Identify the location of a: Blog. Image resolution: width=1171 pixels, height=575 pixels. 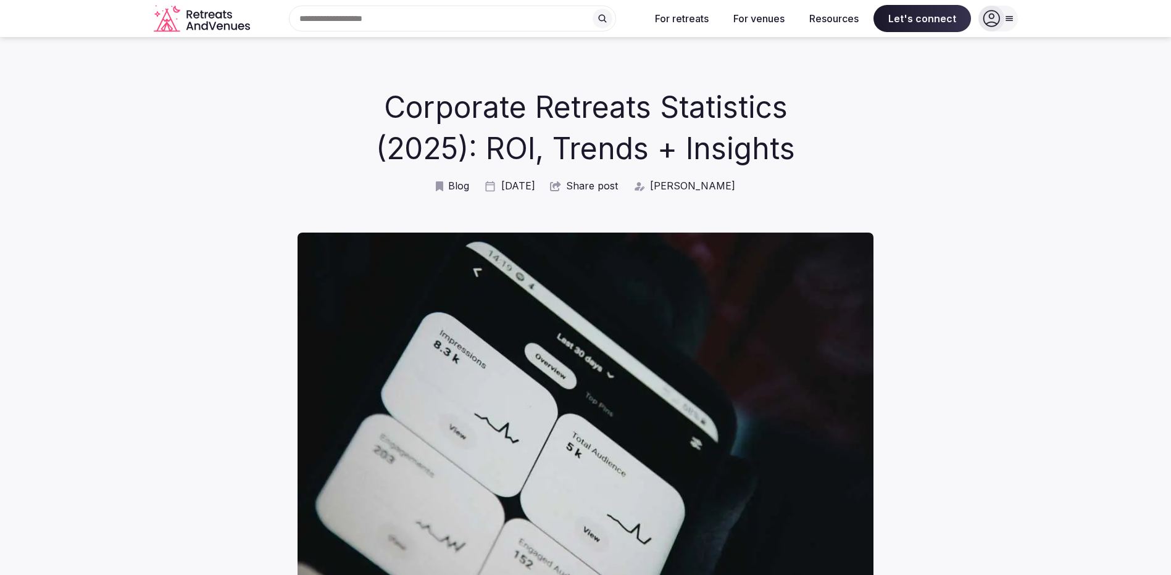
(452, 186).